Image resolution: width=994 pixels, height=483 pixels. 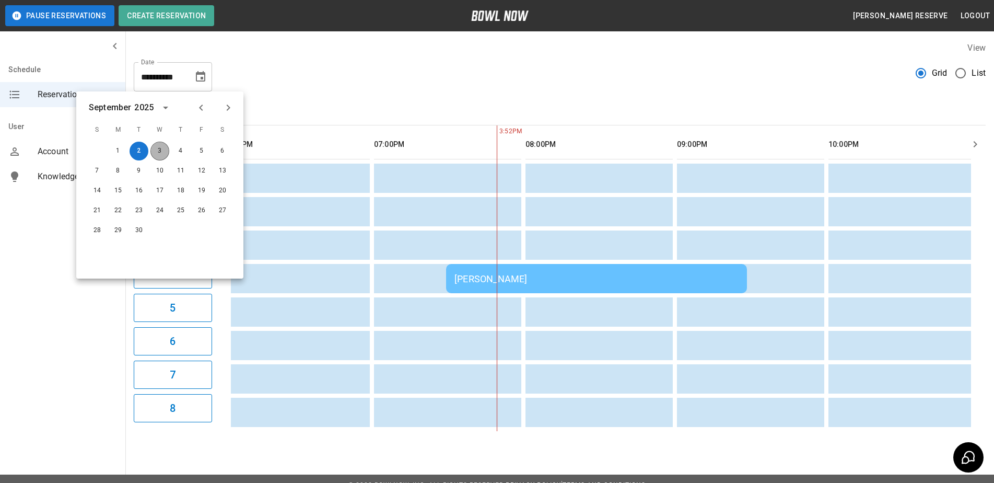 What do you see at coordinates (144, 108) in the screenshot?
I see `div: 2025` at bounding box center [144, 108].